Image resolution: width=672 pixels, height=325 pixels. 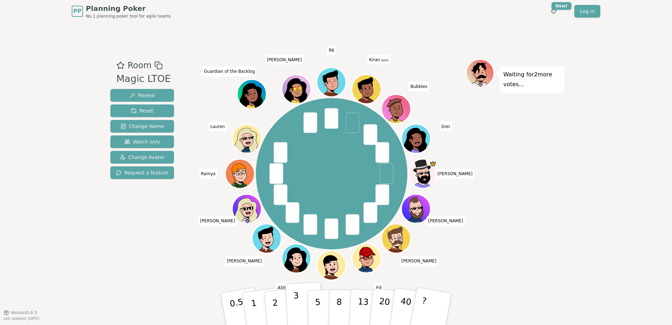 I want to click on span: Request a feature, so click(x=142, y=173).